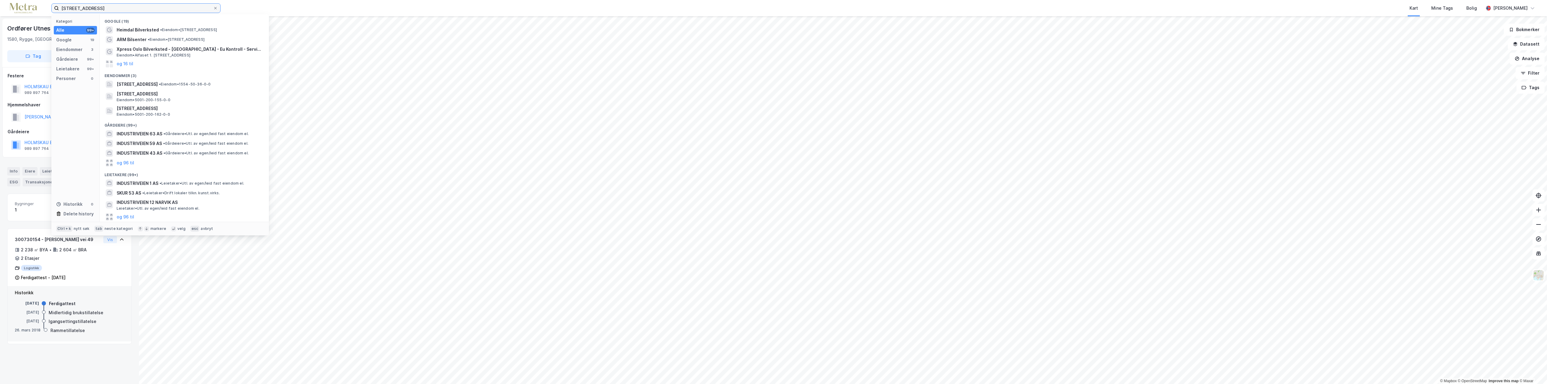 The height and width of the screenshot is (384, 1547). What do you see at coordinates (1504, 381) in the screenshot?
I see `a: Improve this map` at bounding box center [1504, 381].